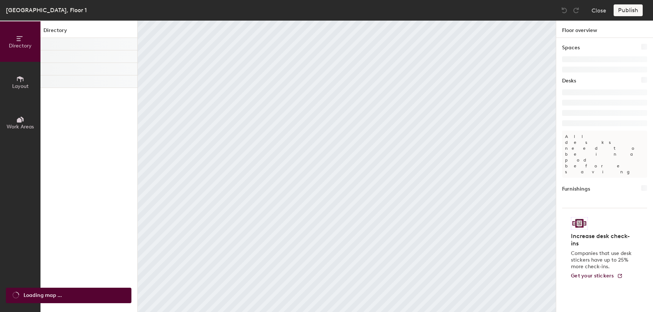 The width and height of the screenshot is (653, 312). Describe the element at coordinates (89, 32) in the screenshot. I see `h1: Directory` at that location.